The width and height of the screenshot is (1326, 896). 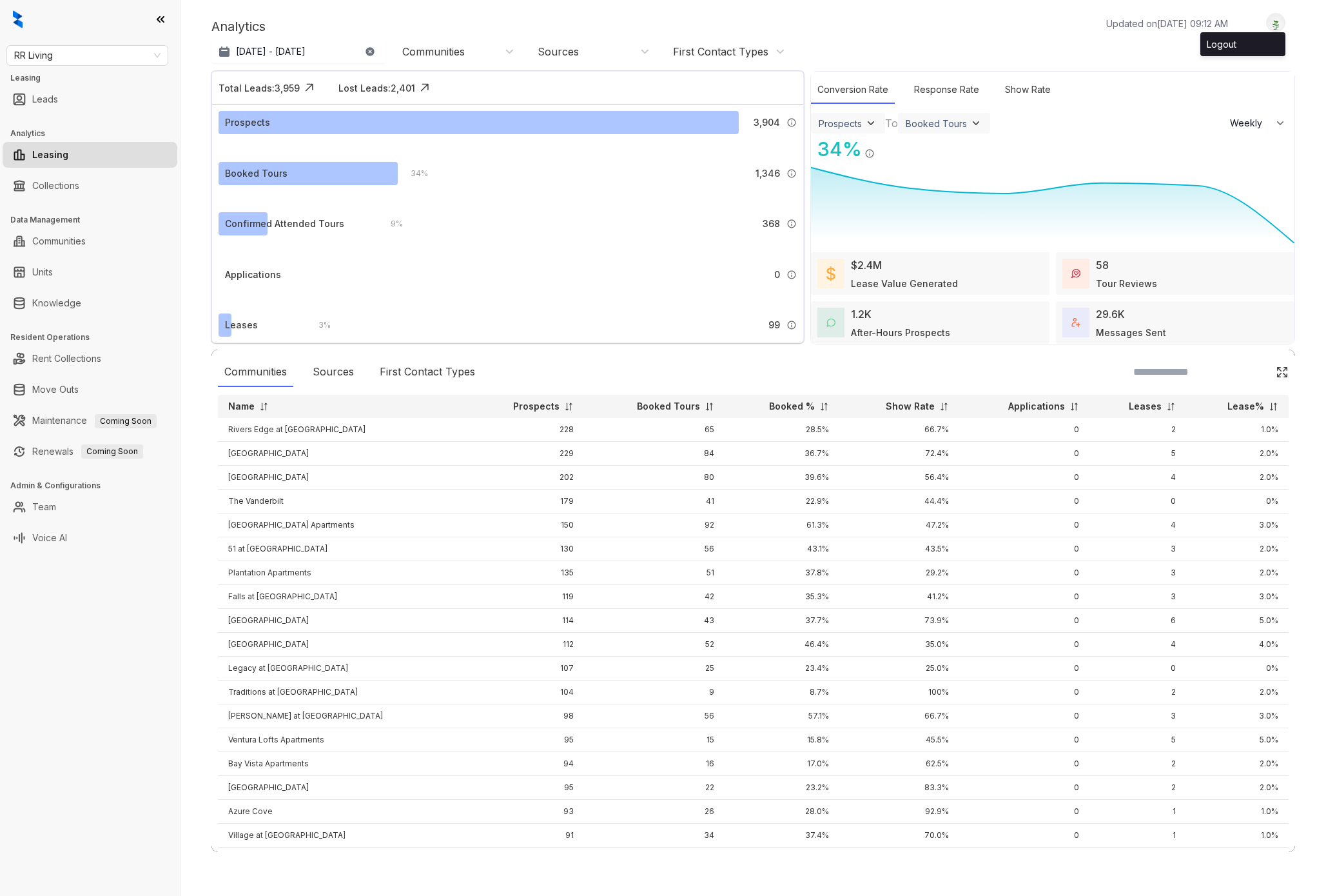 What do you see at coordinates (1237, 644) in the screenshot?
I see `td: 4.0%` at bounding box center [1237, 644].